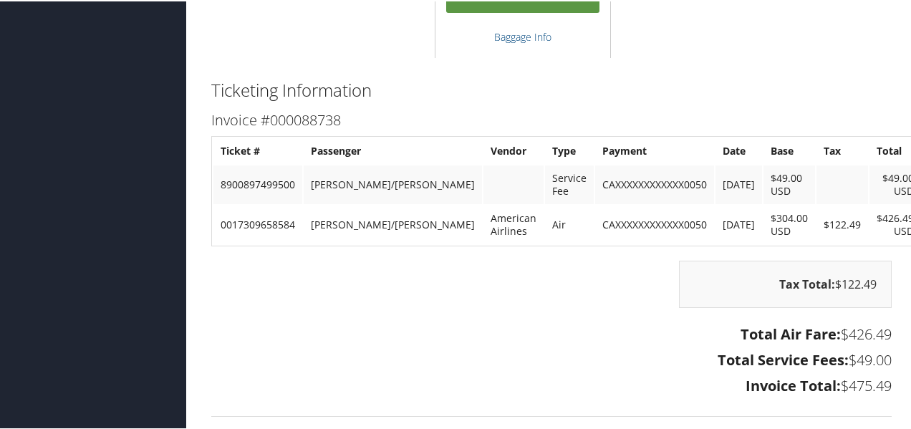  What do you see at coordinates (258, 150) in the screenshot?
I see `th: Ticket #` at bounding box center [258, 150].